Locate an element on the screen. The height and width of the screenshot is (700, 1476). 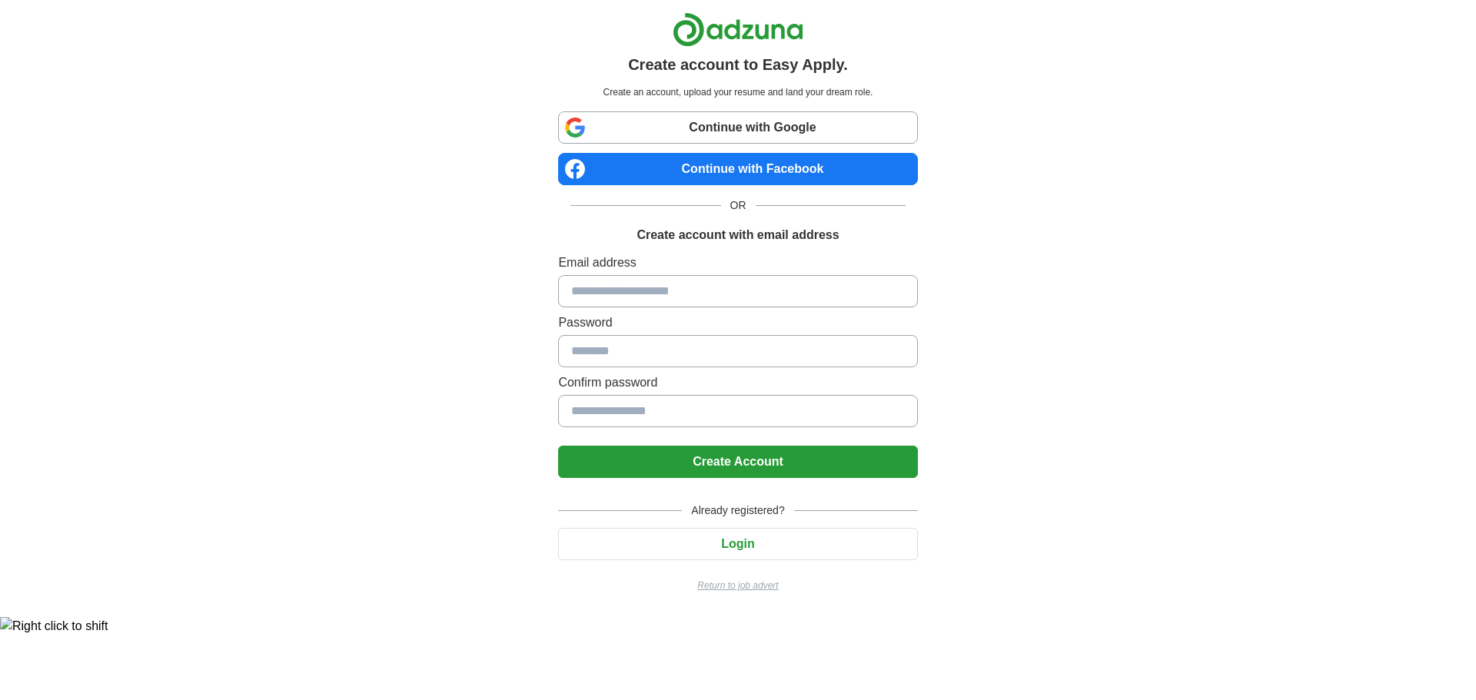
button: Create Account is located at coordinates (737, 462).